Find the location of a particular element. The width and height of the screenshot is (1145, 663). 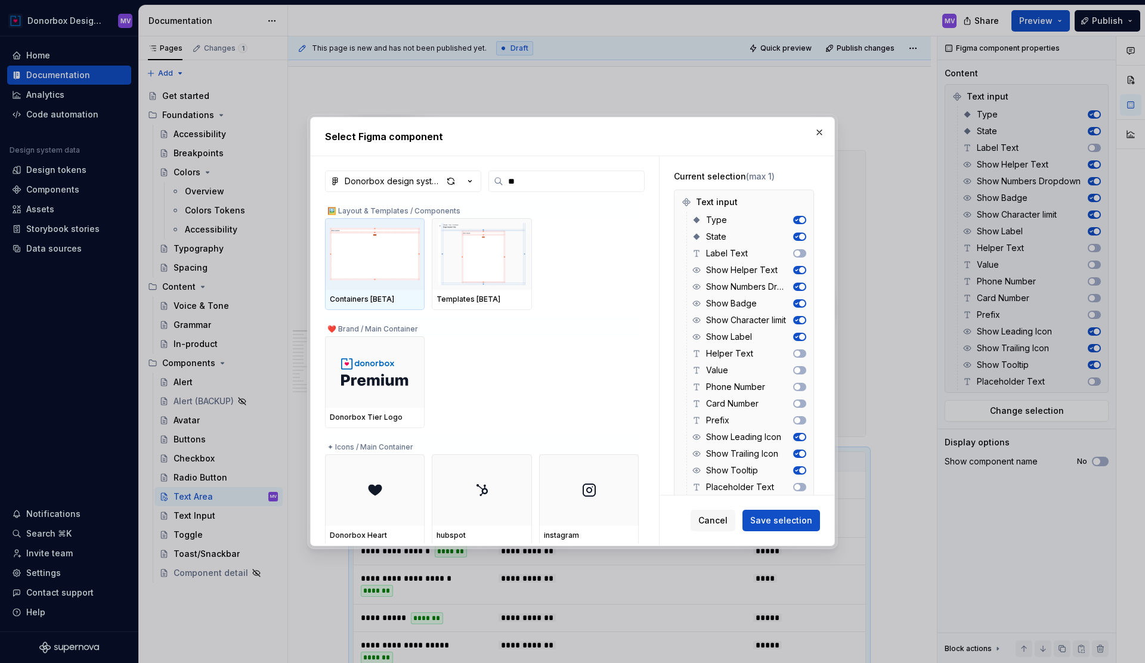

span: Save selection is located at coordinates (781, 521).